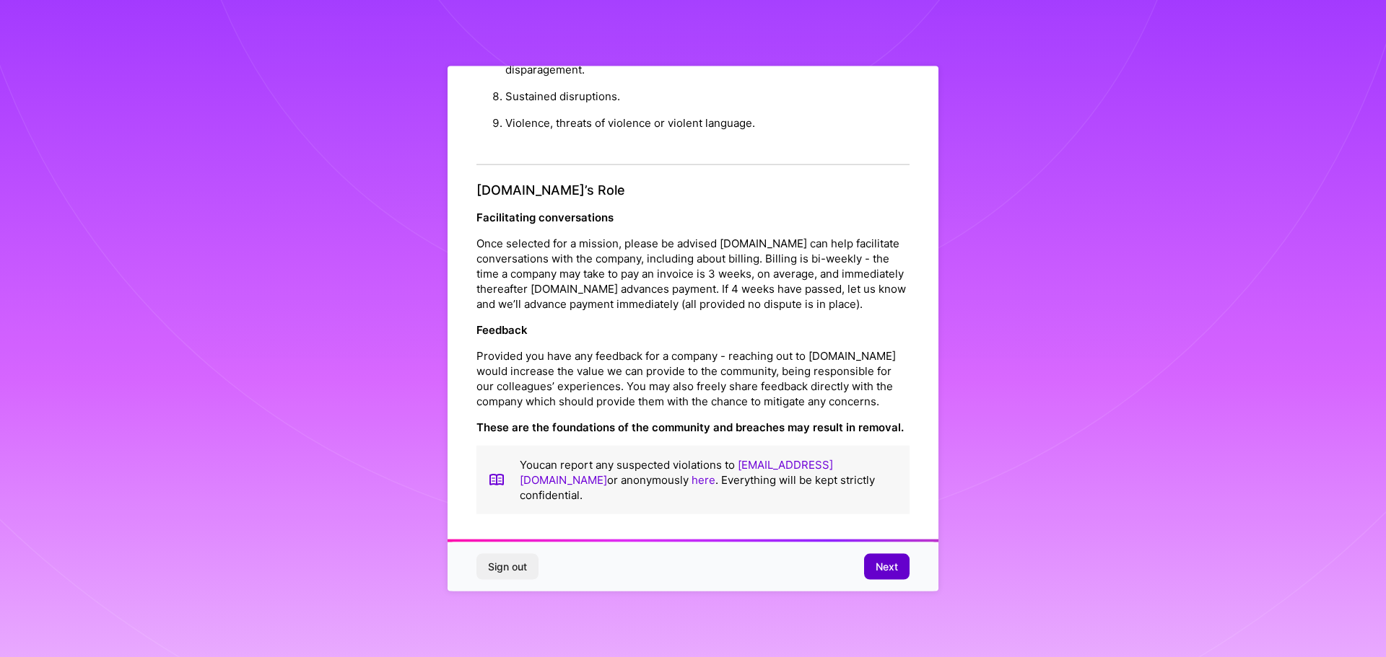 The image size is (1386, 657). What do you see at coordinates (497, 479) in the screenshot?
I see `img: book icon` at bounding box center [497, 479].